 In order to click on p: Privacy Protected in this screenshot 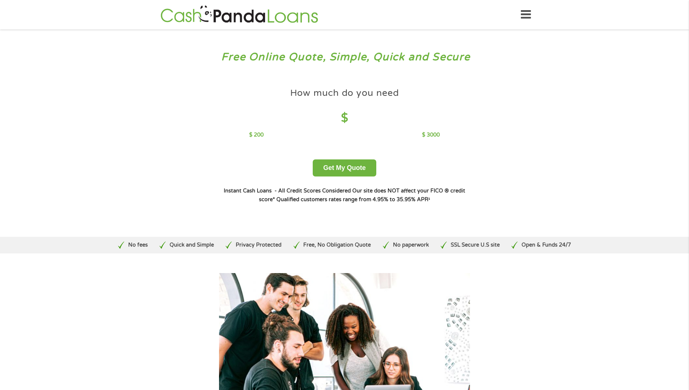, I will do `click(259, 245)`.